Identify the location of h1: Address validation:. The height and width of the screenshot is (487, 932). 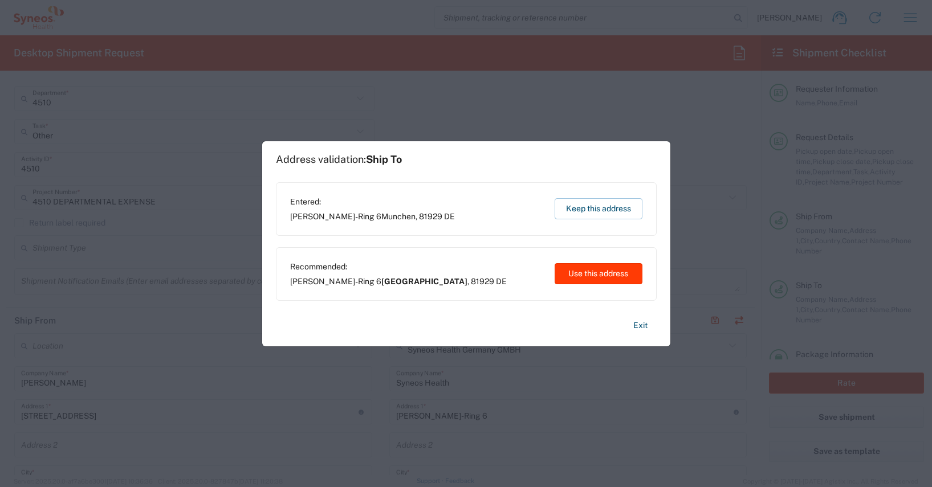
(339, 160).